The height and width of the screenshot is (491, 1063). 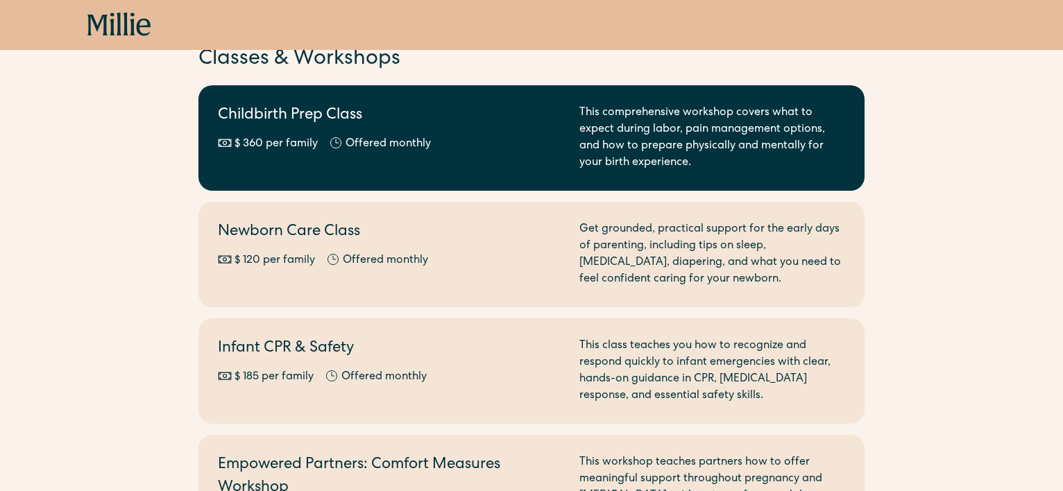 What do you see at coordinates (275, 261) in the screenshot?
I see `div: $ 120 per family` at bounding box center [275, 261].